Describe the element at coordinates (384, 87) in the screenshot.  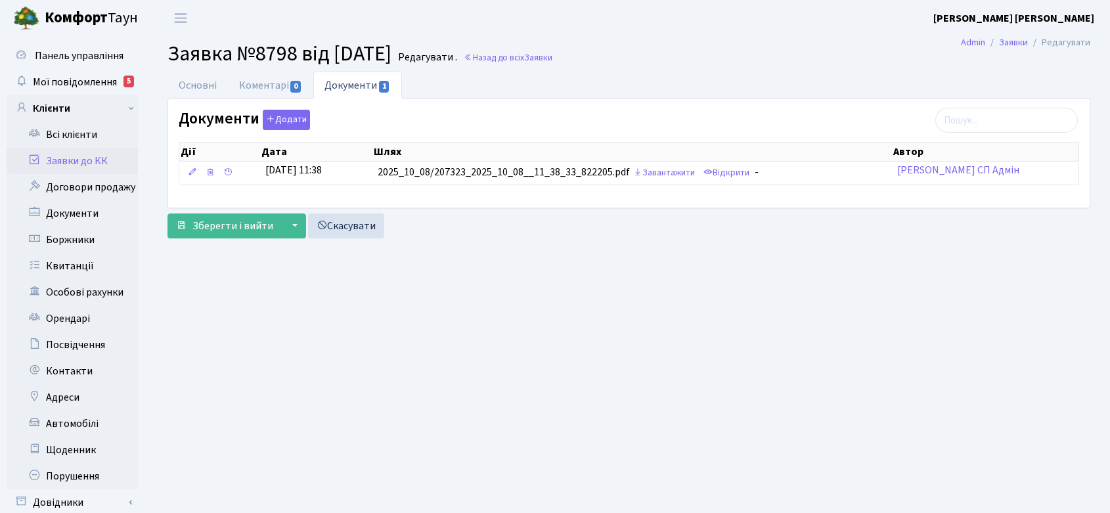
I see `span: 1` at that location.